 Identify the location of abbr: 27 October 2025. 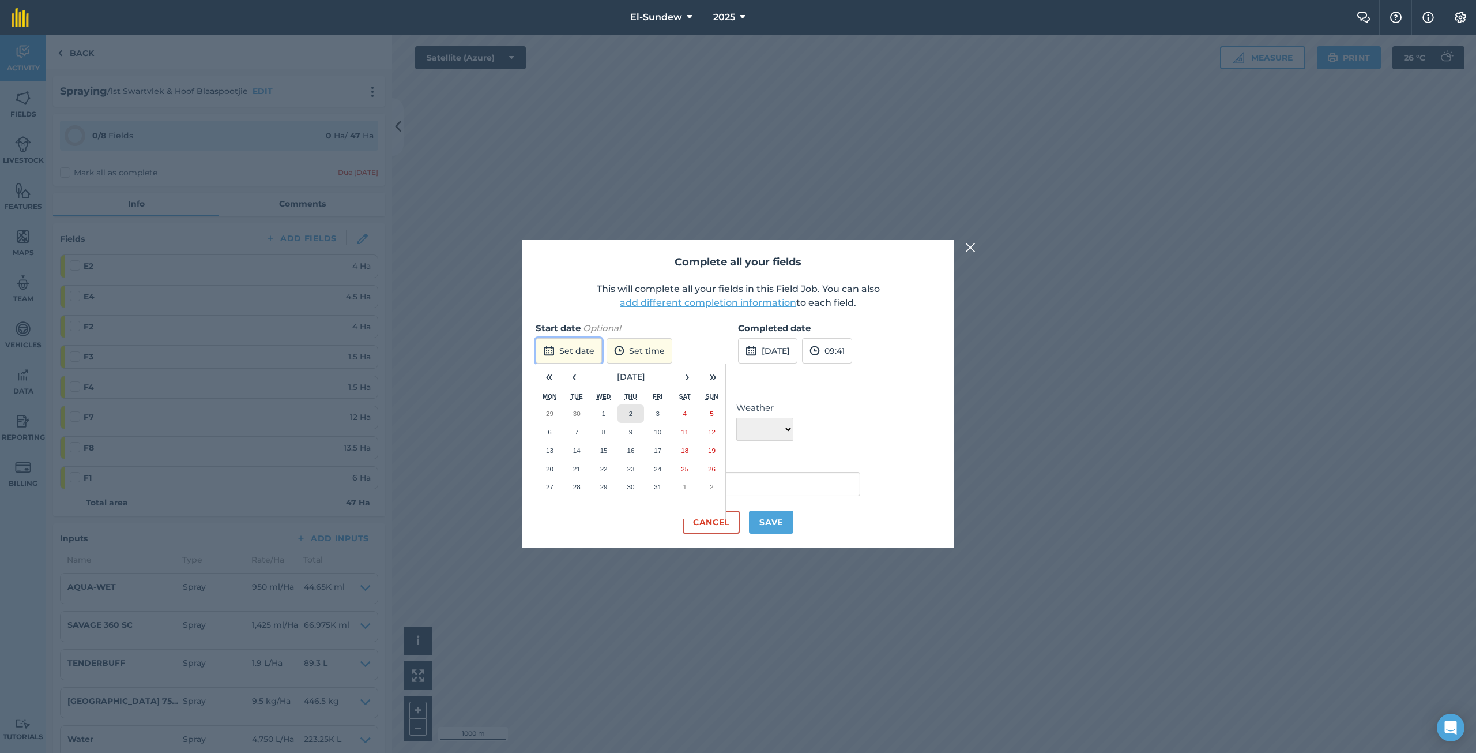
(550, 486).